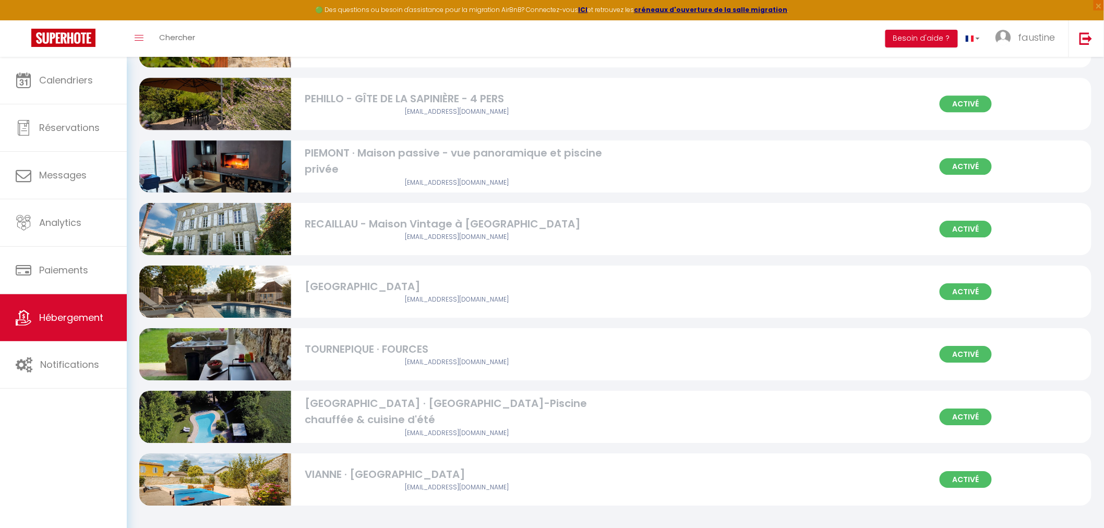 The image size is (1104, 528). Describe the element at coordinates (1037, 37) in the screenshot. I see `span: faustine` at that location.